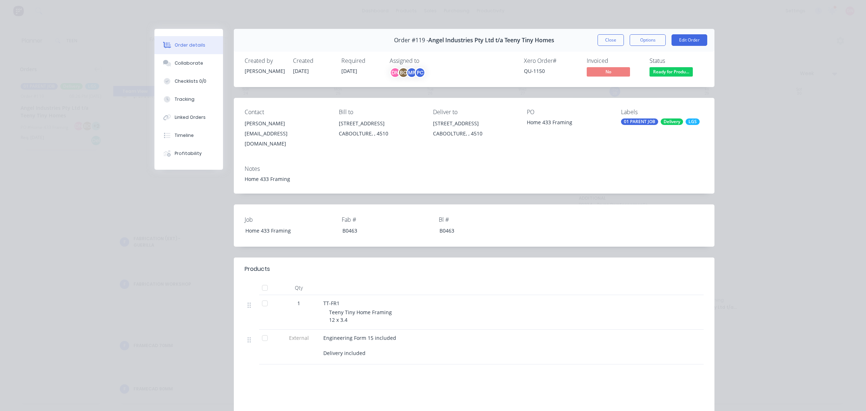 The height and width of the screenshot is (411, 866). Describe the element at coordinates (189, 45) in the screenshot. I see `button: Order details` at that location.